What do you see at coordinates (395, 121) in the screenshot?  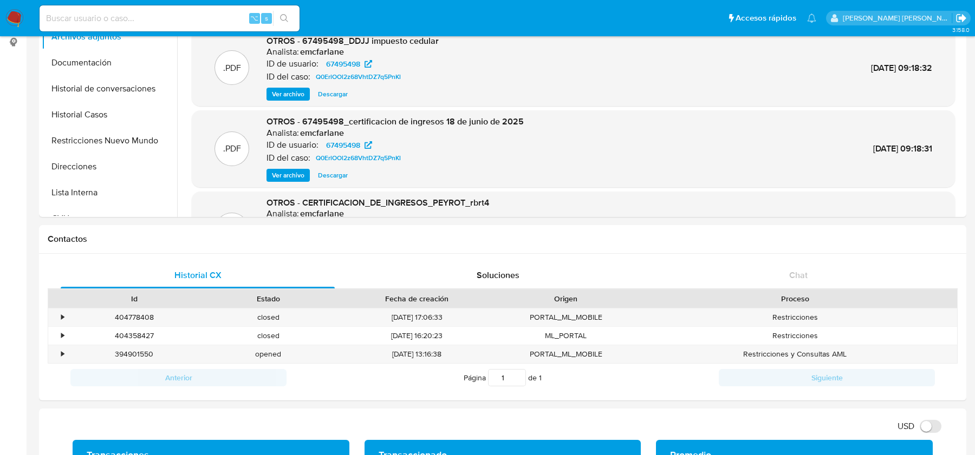 I see `span: OTROS - 67495498_certificacion de ingresos 18 de junio de 2025` at bounding box center [395, 121].